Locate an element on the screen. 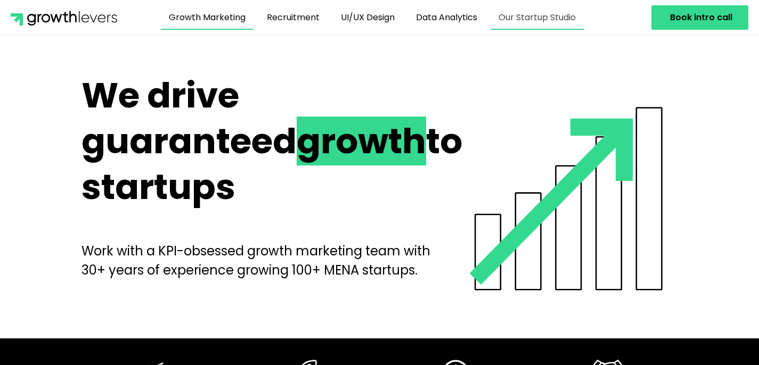 The width and height of the screenshot is (759, 365). a: UI/UX Design is located at coordinates (367, 18).